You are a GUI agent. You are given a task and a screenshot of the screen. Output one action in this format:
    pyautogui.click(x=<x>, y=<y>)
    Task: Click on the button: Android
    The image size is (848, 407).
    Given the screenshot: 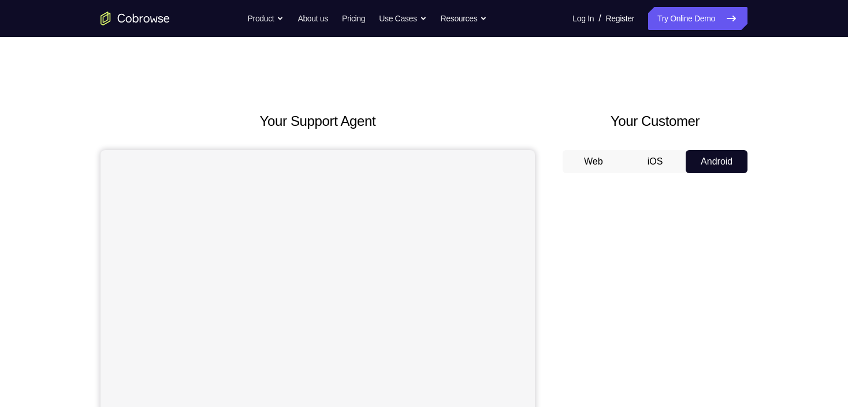 What is the action you would take?
    pyautogui.click(x=716, y=162)
    